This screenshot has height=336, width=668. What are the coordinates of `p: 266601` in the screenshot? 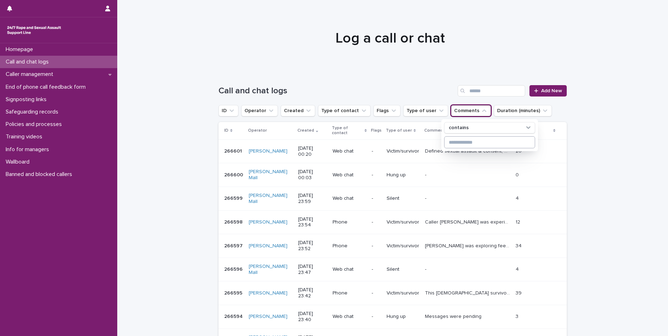 It's located at (234, 151).